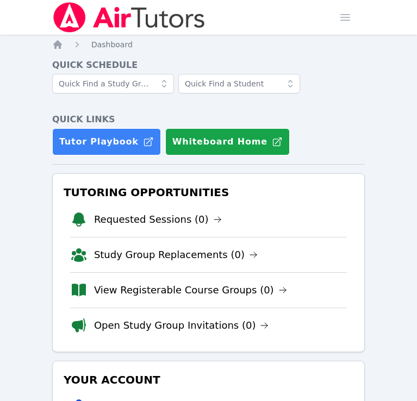  Describe the element at coordinates (106, 142) in the screenshot. I see `a: Tutor Playbook` at that location.